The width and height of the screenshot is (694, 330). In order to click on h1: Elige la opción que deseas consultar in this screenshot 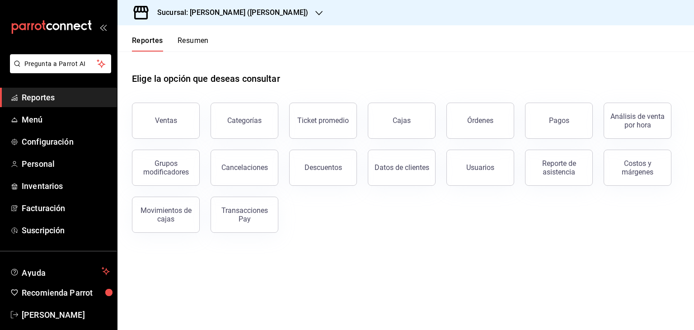, I will do `click(206, 79)`.